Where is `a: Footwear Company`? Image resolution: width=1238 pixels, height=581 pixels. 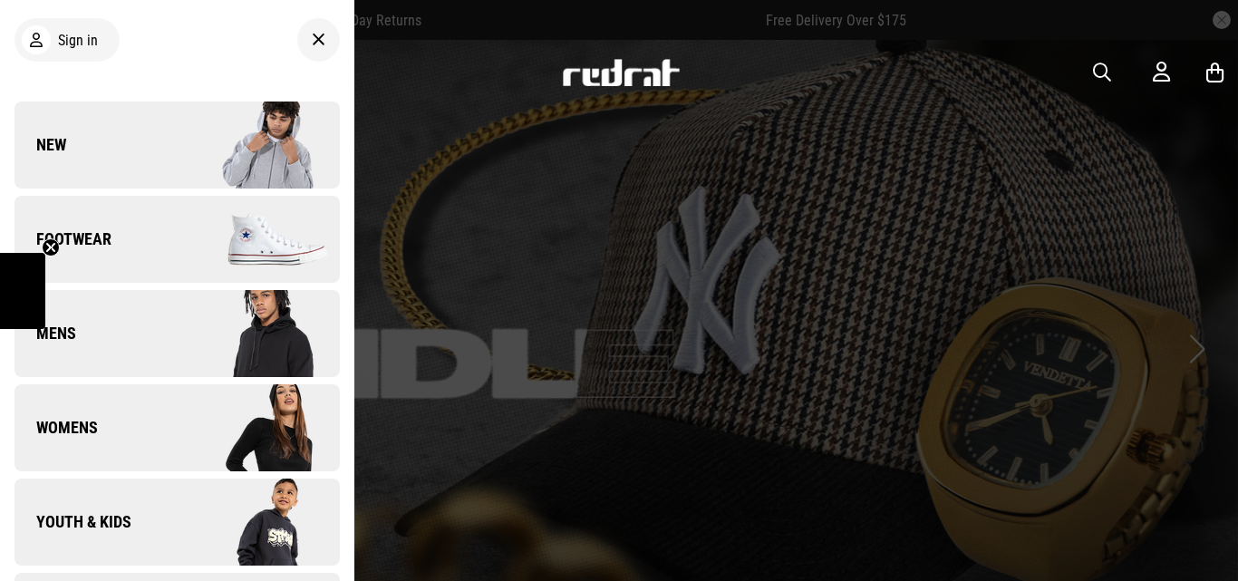 a: Footwear Company is located at coordinates (177, 239).